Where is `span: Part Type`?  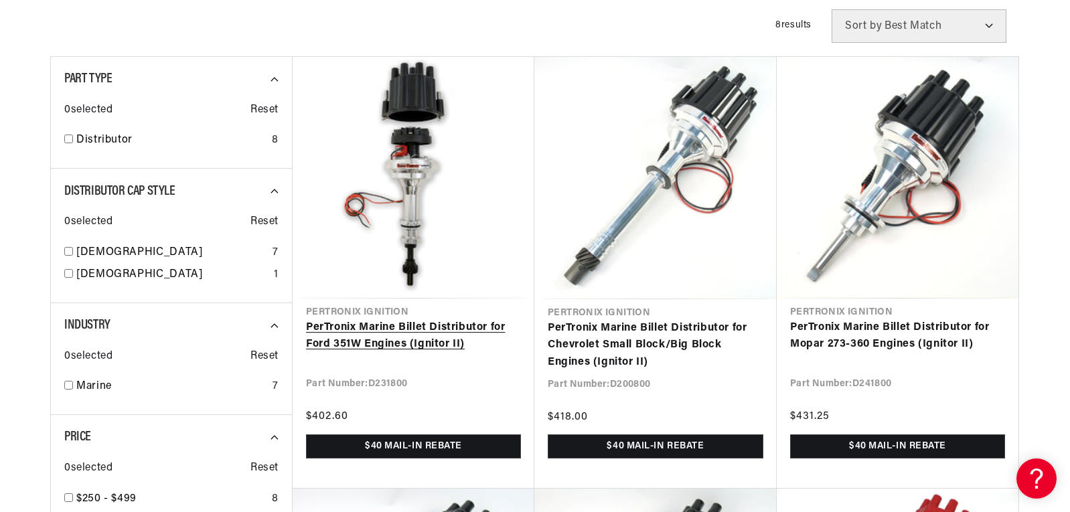 span: Part Type is located at coordinates (88, 79).